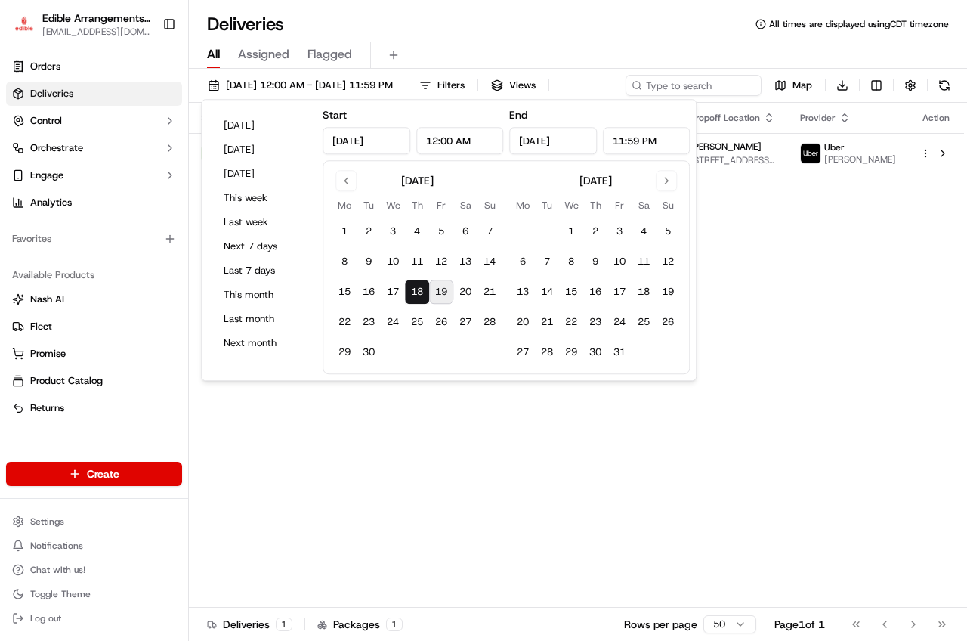  I want to click on input: Got a question? Start typing here..., so click(156, 105).